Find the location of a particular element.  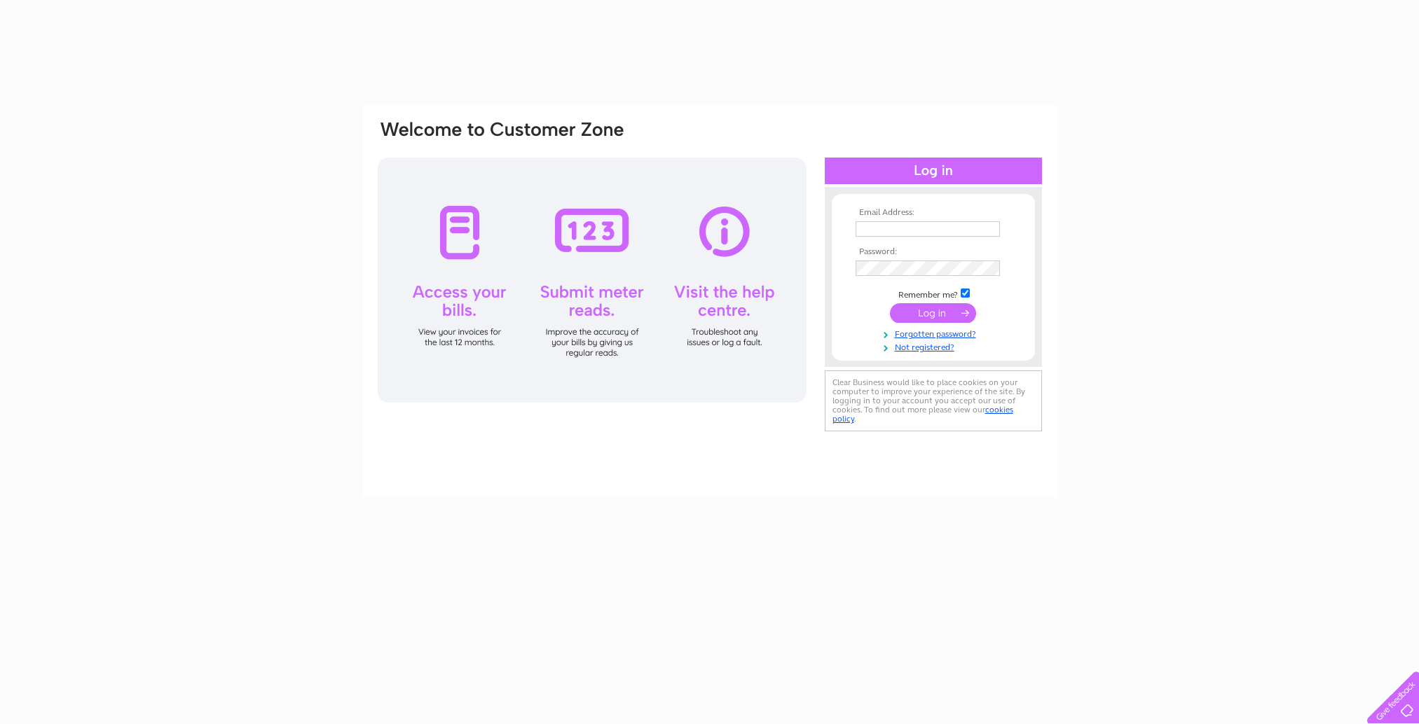

a: Not registered? is located at coordinates (934, 346).